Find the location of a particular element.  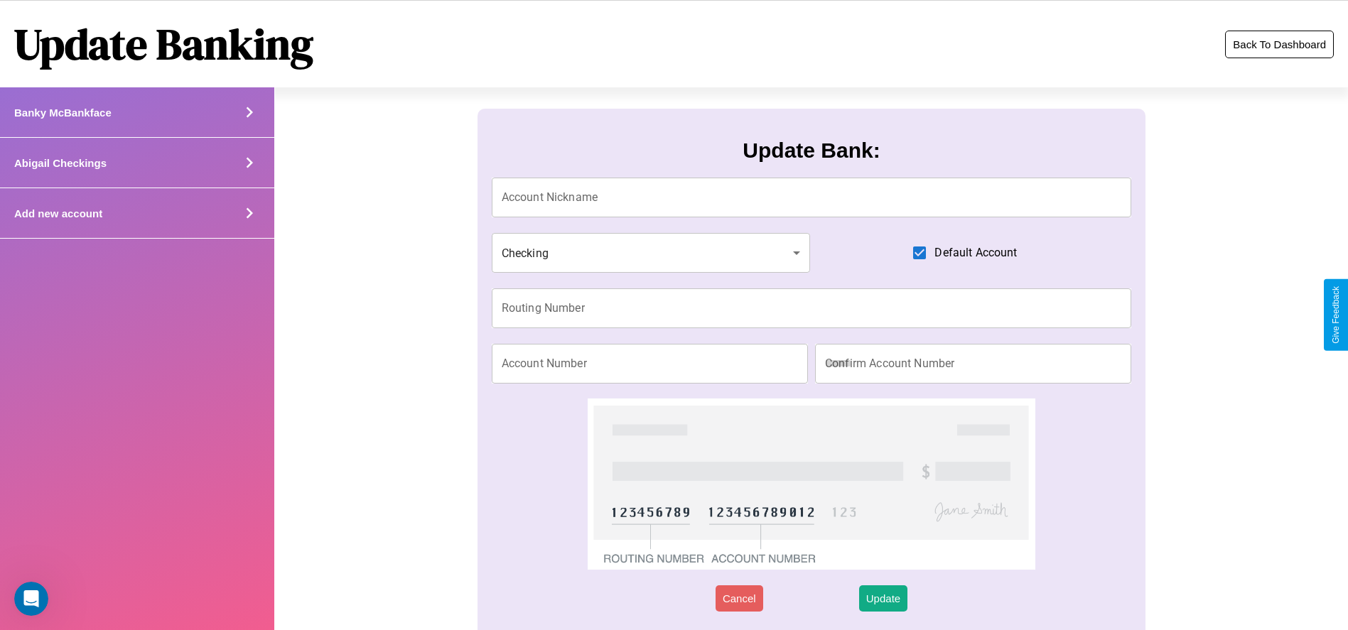

div: Checking is located at coordinates (651, 253).